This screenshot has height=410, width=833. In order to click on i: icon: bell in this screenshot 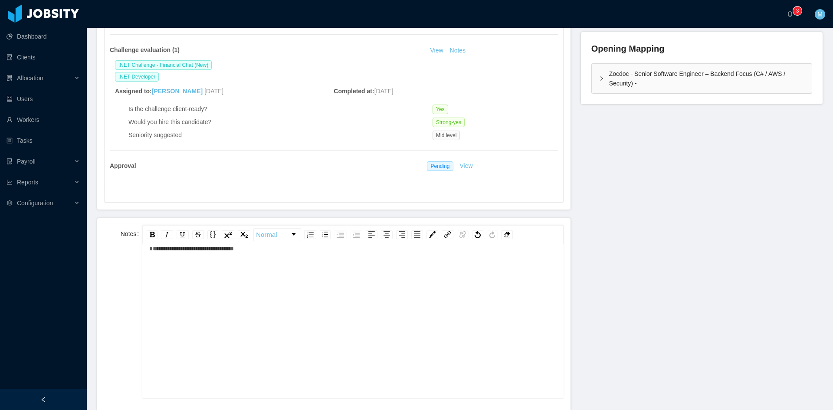, I will do `click(790, 14)`.